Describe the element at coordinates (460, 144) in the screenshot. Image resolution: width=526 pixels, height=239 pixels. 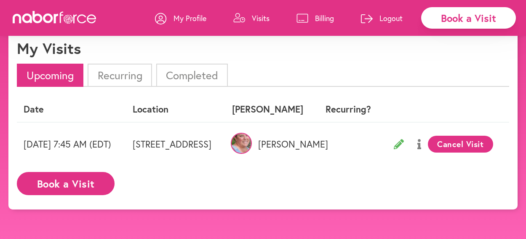
I see `button: Cancel Visit` at that location.